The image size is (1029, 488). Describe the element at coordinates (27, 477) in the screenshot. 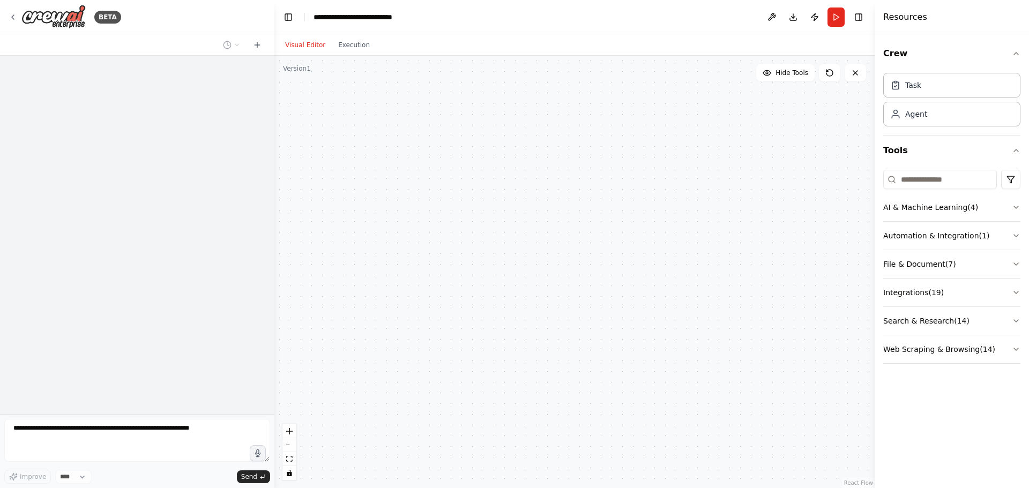

I see `button: Improve` at that location.